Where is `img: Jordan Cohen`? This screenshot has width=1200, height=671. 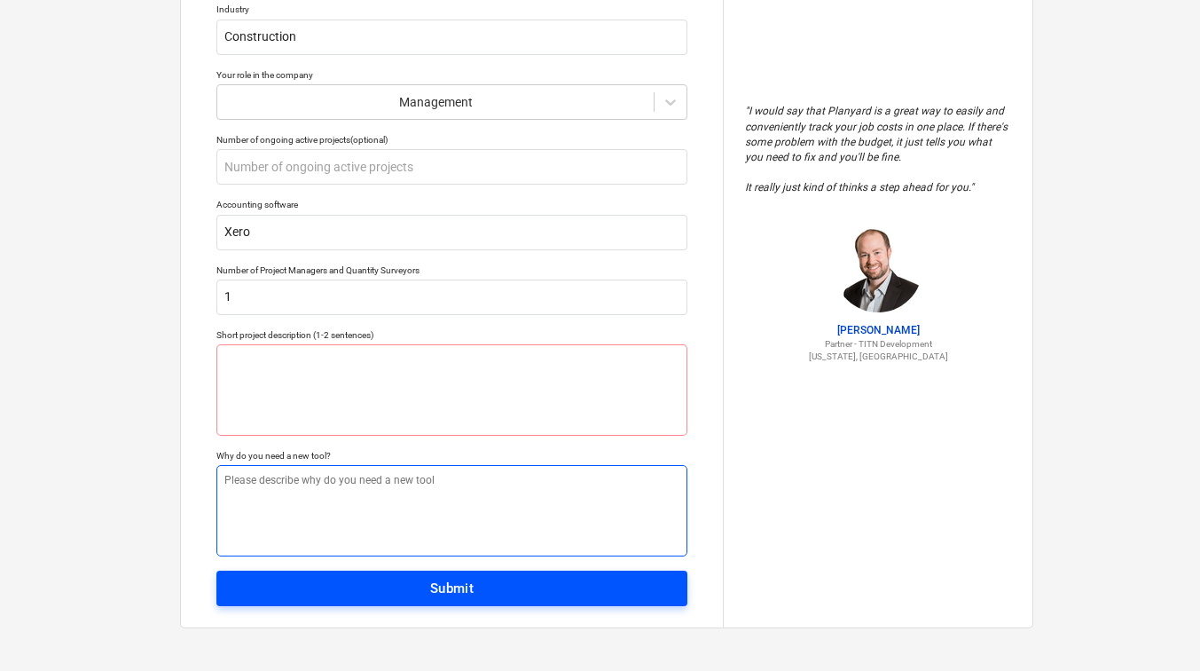
img: Jordan Cohen is located at coordinates (878, 268).